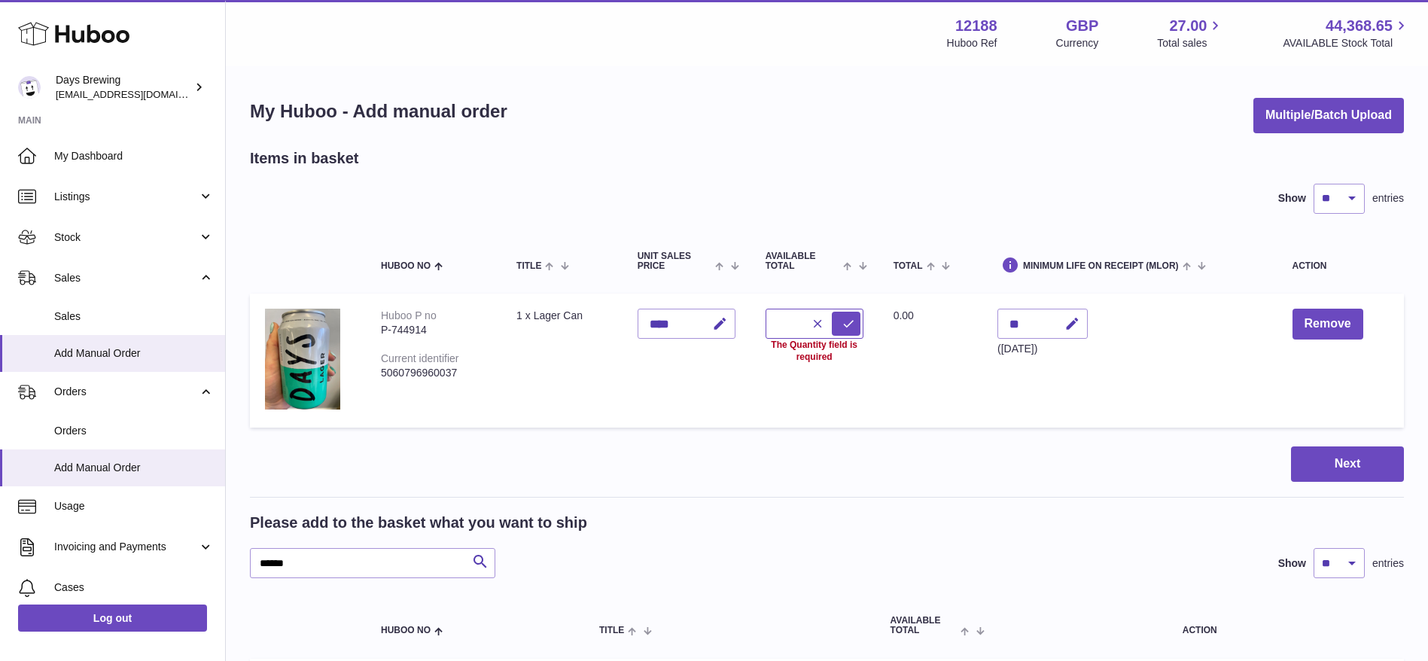 The width and height of the screenshot is (1428, 661). What do you see at coordinates (434, 373) in the screenshot?
I see `div: 5060796960037` at bounding box center [434, 373].